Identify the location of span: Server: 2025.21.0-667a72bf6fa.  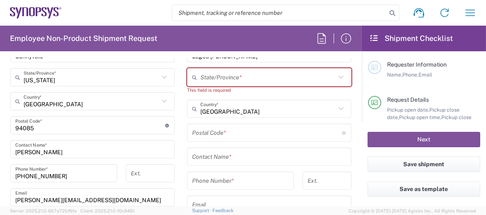
(43, 211).